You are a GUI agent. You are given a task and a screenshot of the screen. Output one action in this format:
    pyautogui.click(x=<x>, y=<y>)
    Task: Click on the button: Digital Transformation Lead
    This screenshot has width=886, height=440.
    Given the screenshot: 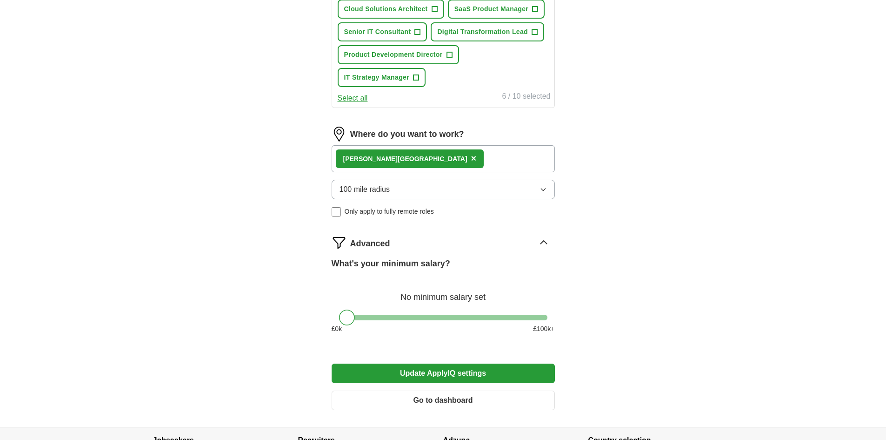 What is the action you would take?
    pyautogui.click(x=488, y=32)
    